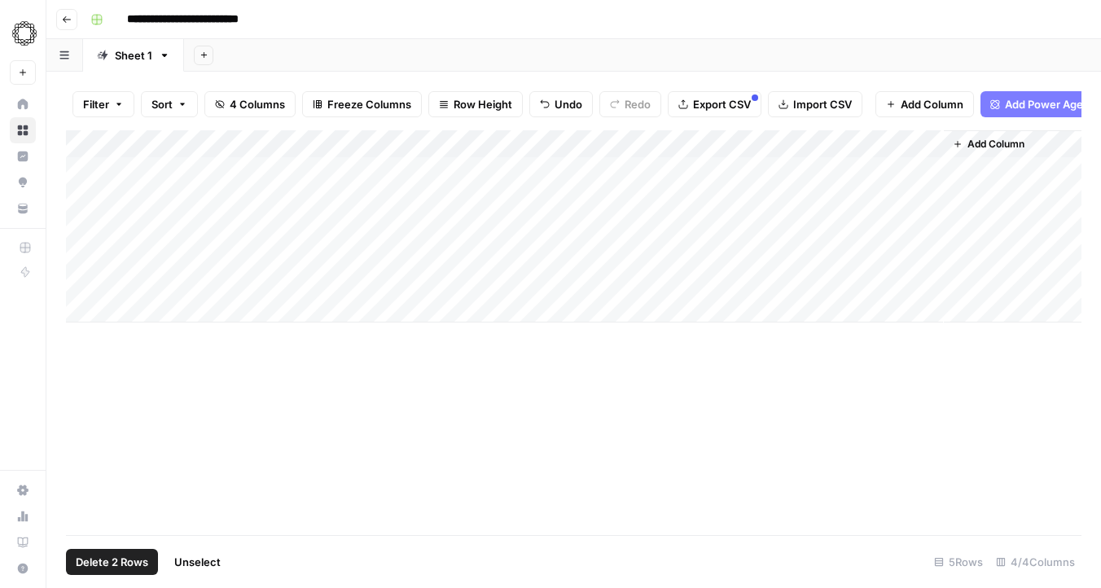  Describe the element at coordinates (197, 562) in the screenshot. I see `span: Unselect` at that location.